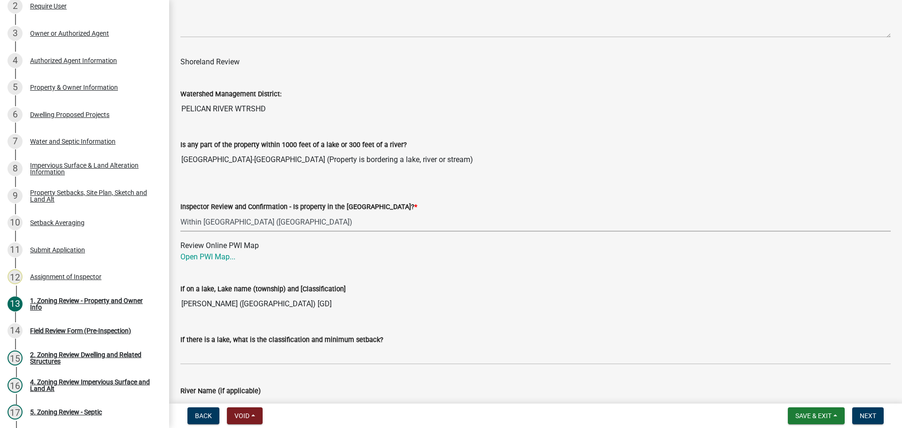 The image size is (902, 428). I want to click on div: 11, so click(15, 250).